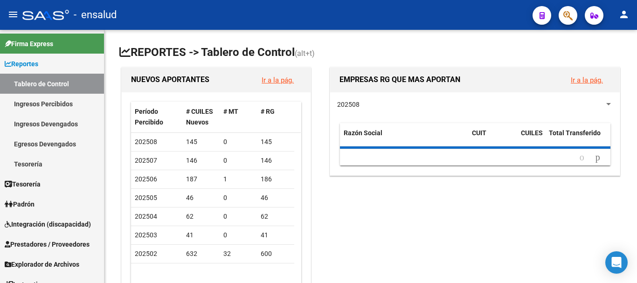  What do you see at coordinates (42, 264) in the screenshot?
I see `span: Explorador de Archivos` at bounding box center [42, 264].